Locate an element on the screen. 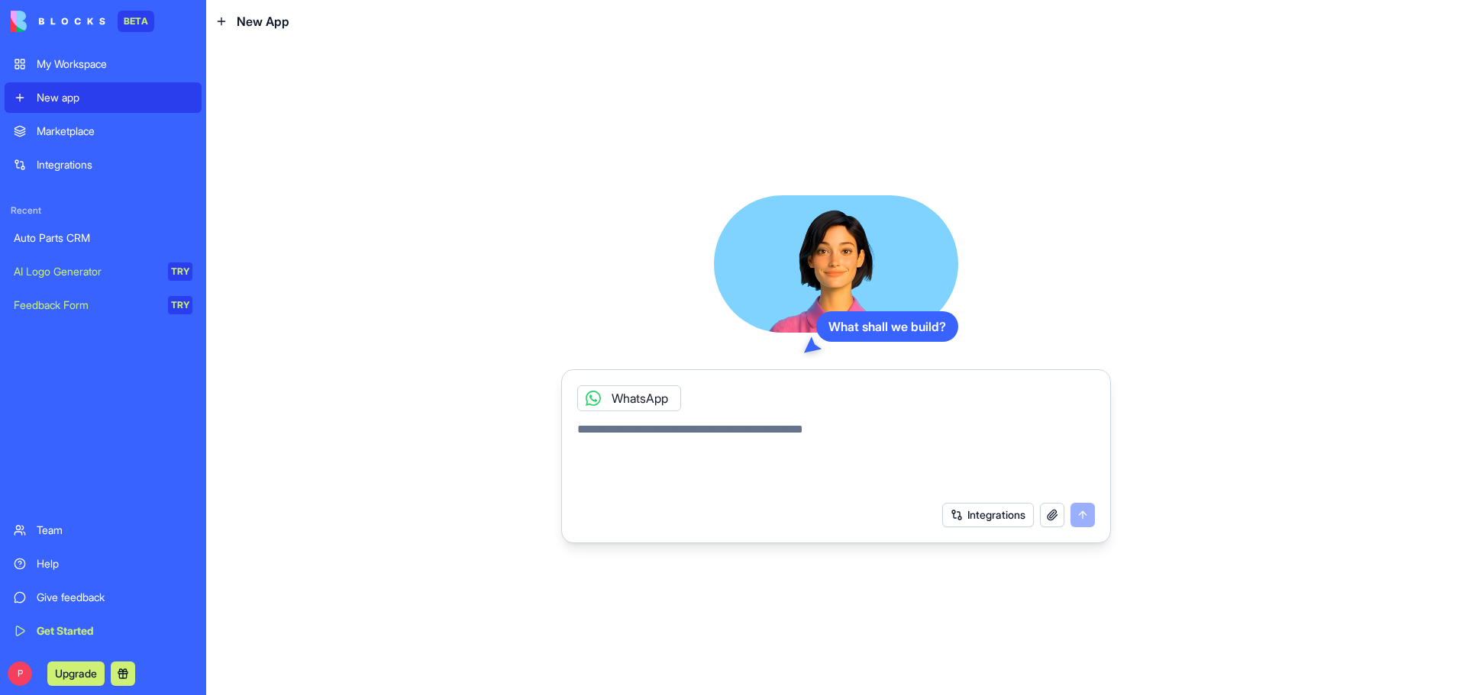 The width and height of the screenshot is (1466, 695). div: WhatsApp is located at coordinates (629, 399).